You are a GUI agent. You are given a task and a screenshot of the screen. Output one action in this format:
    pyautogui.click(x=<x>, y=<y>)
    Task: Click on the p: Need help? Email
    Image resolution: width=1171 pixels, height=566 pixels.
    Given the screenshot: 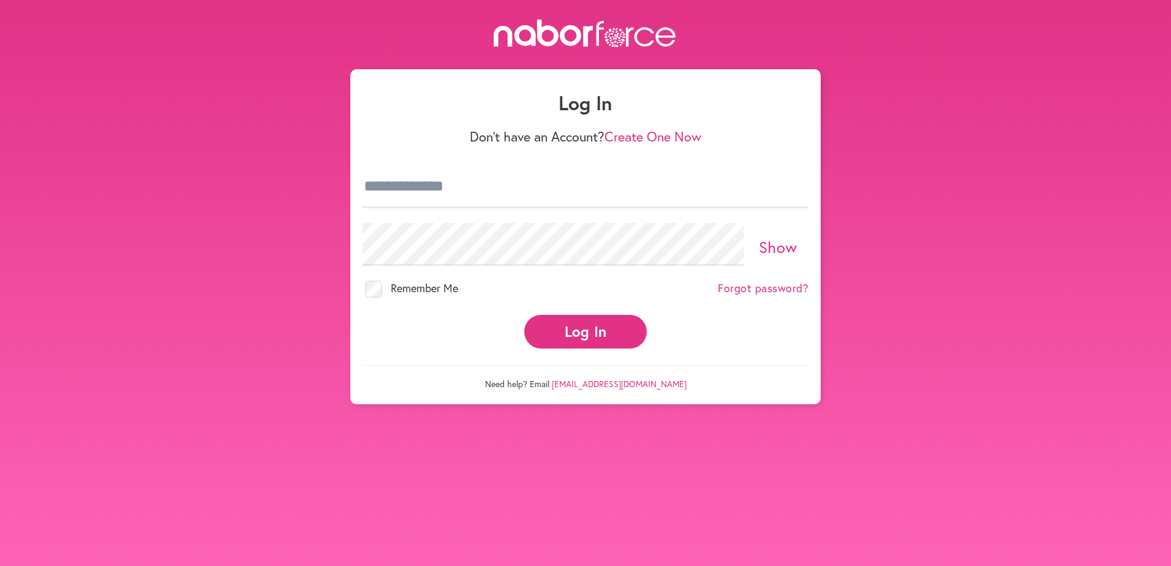 What is the action you would take?
    pyautogui.click(x=586, y=377)
    